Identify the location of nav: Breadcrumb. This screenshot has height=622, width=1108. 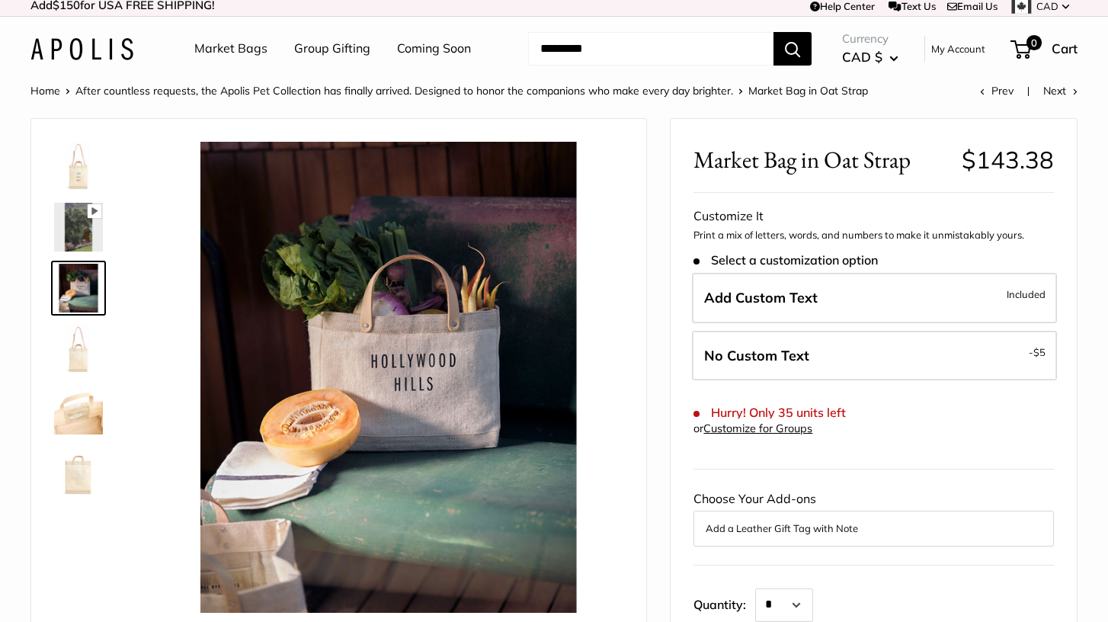
(449, 91).